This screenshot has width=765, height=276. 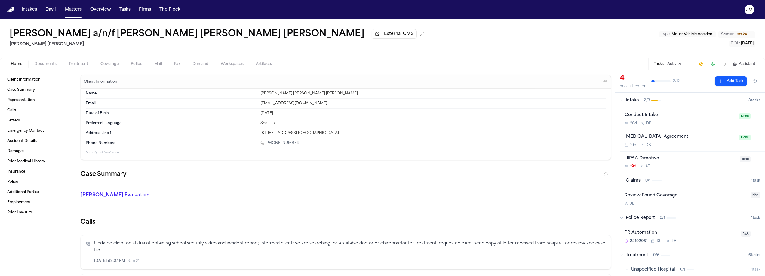 I want to click on div: Conduct Intake, so click(x=680, y=115).